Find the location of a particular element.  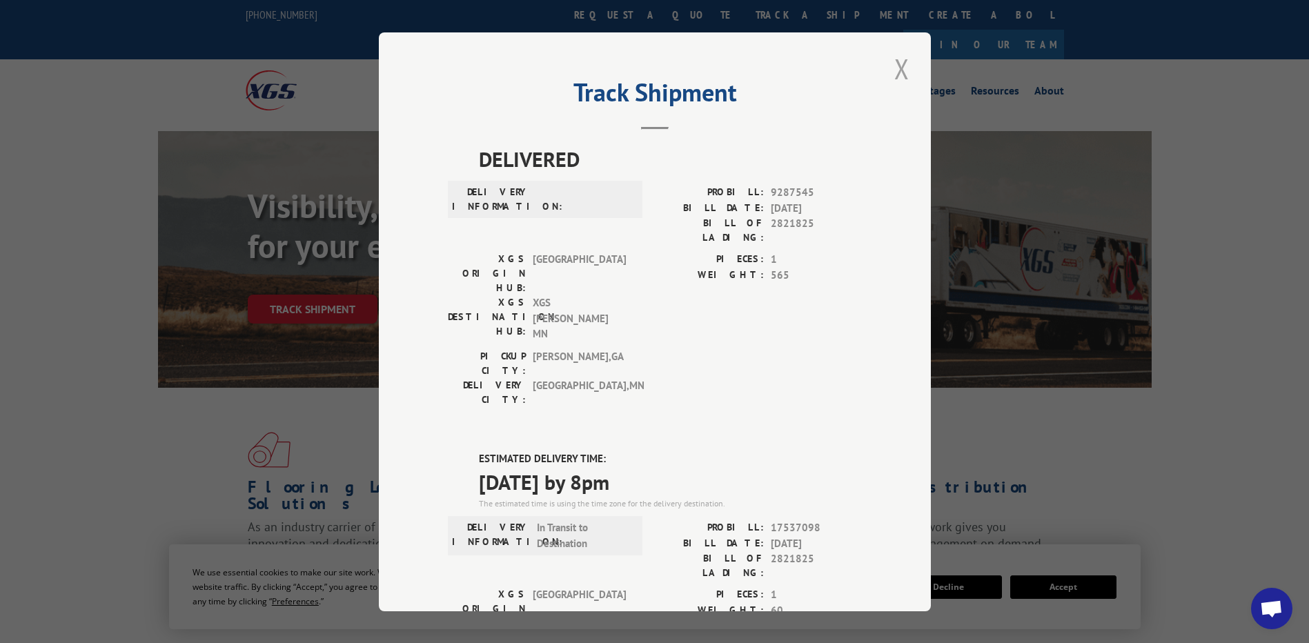

span: 17537098 is located at coordinates (816, 528).